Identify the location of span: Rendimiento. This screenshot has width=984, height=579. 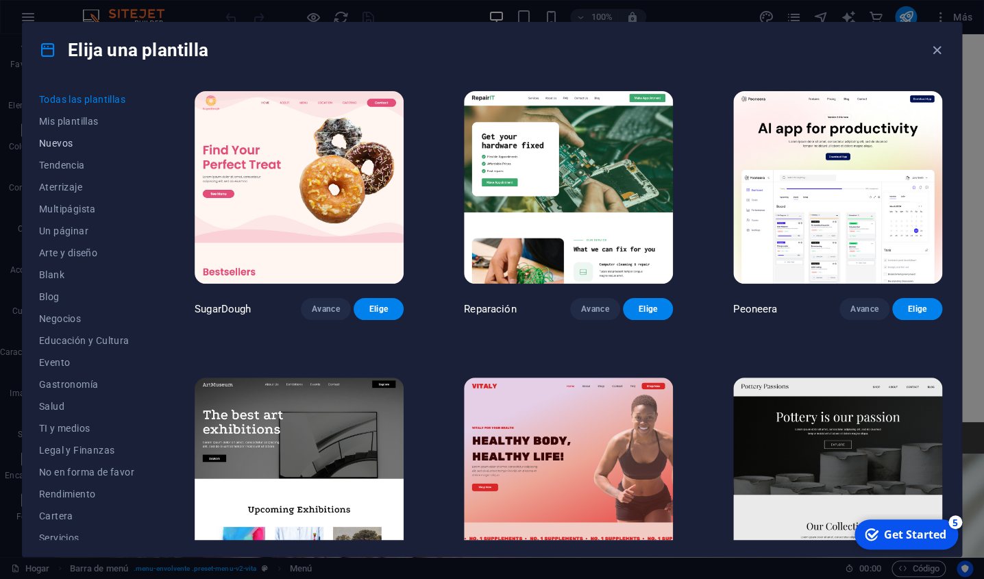
(86, 494).